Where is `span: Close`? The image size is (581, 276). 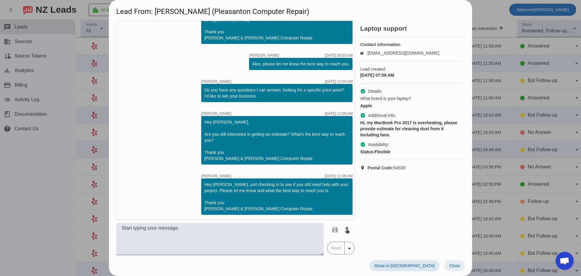
span: Close is located at coordinates (455, 266).